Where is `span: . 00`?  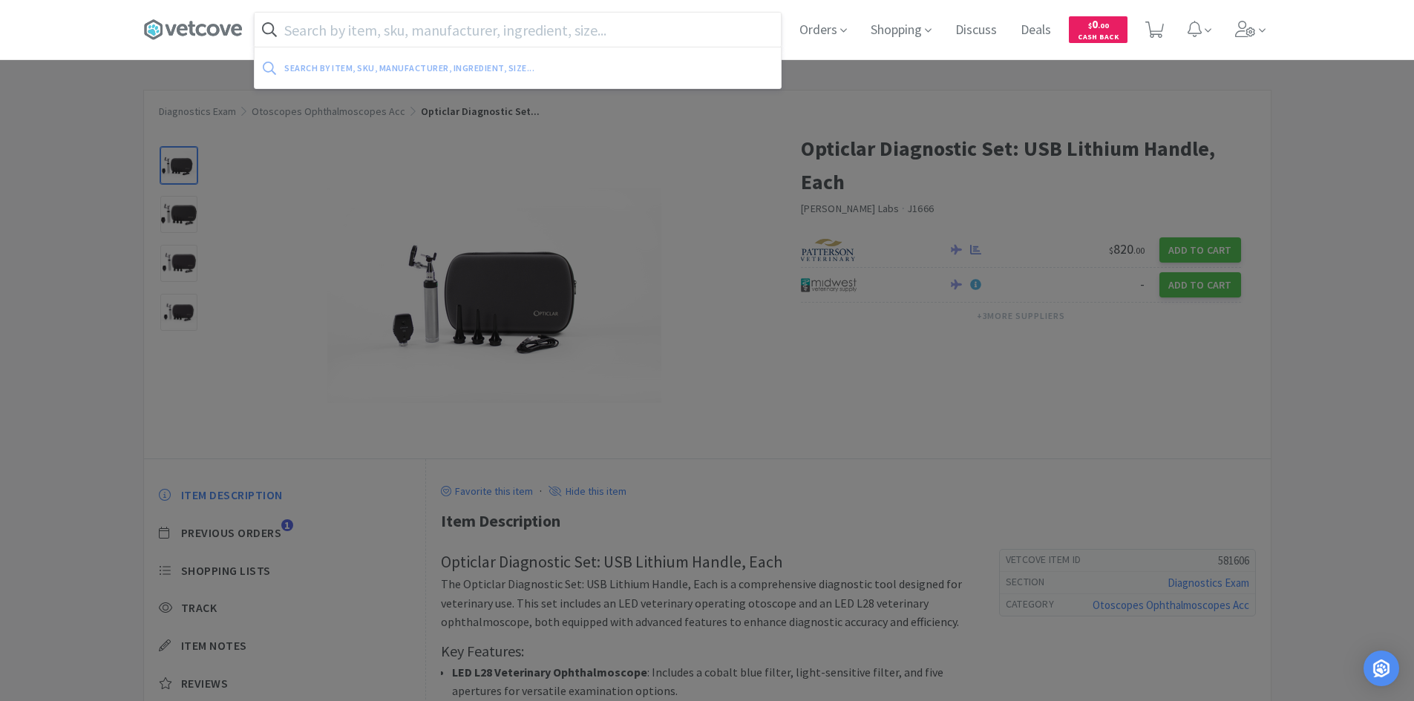 span: . 00 is located at coordinates (1103, 25).